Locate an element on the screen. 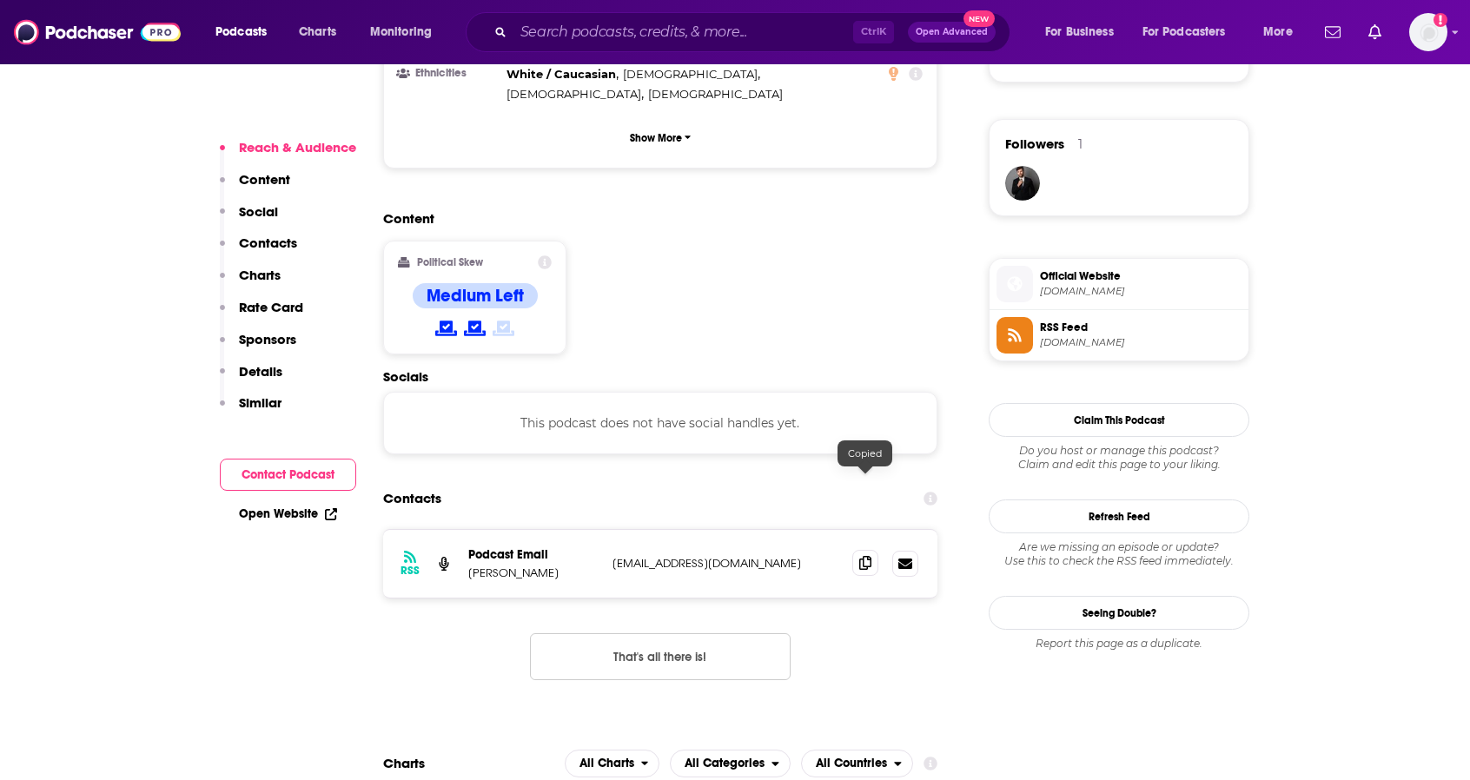  button: Sponsors is located at coordinates (258, 347).